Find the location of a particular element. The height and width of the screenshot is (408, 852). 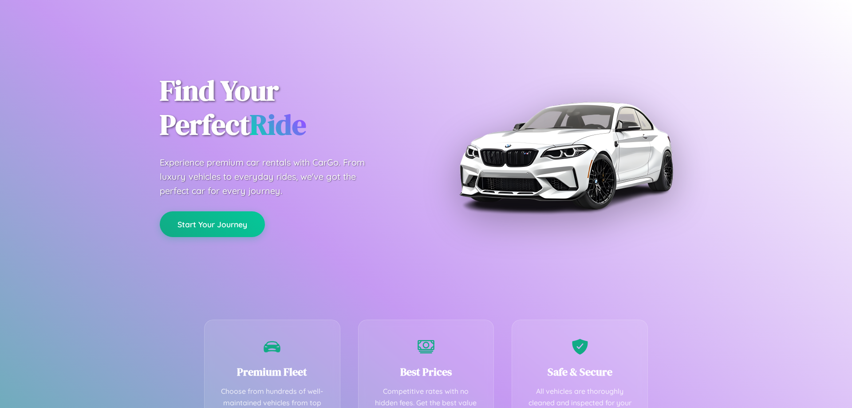

p: Experience premium car rentals with CarGo. From luxury vehicles to everyday rides, we've got the ... is located at coordinates (271, 177).